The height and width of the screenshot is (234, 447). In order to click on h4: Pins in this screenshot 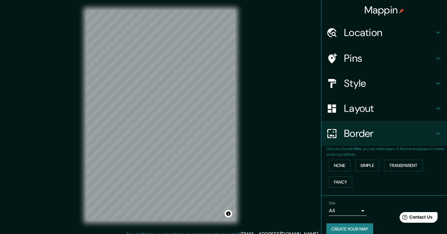, I will do `click(389, 58)`.